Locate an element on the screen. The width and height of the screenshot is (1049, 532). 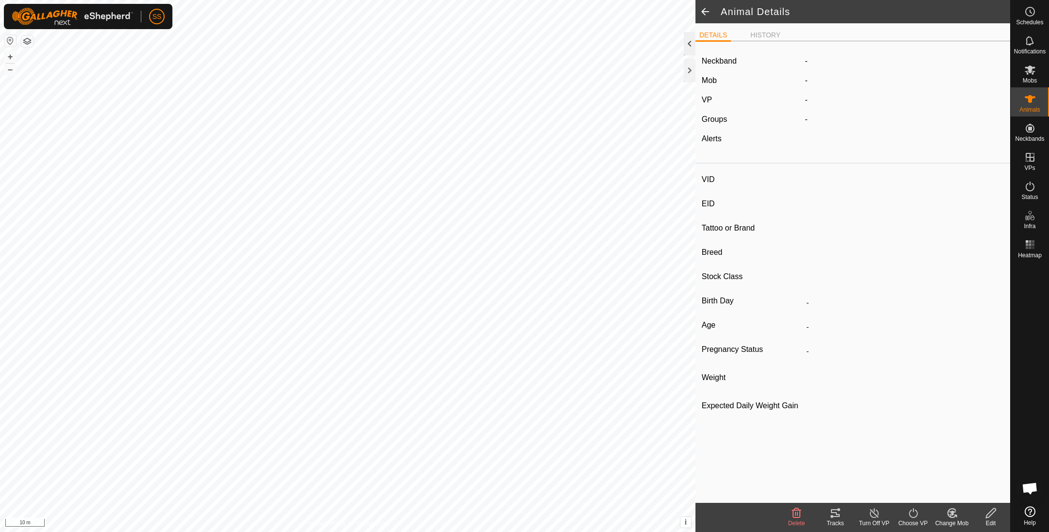
div: Open chat is located at coordinates (1030, 489).